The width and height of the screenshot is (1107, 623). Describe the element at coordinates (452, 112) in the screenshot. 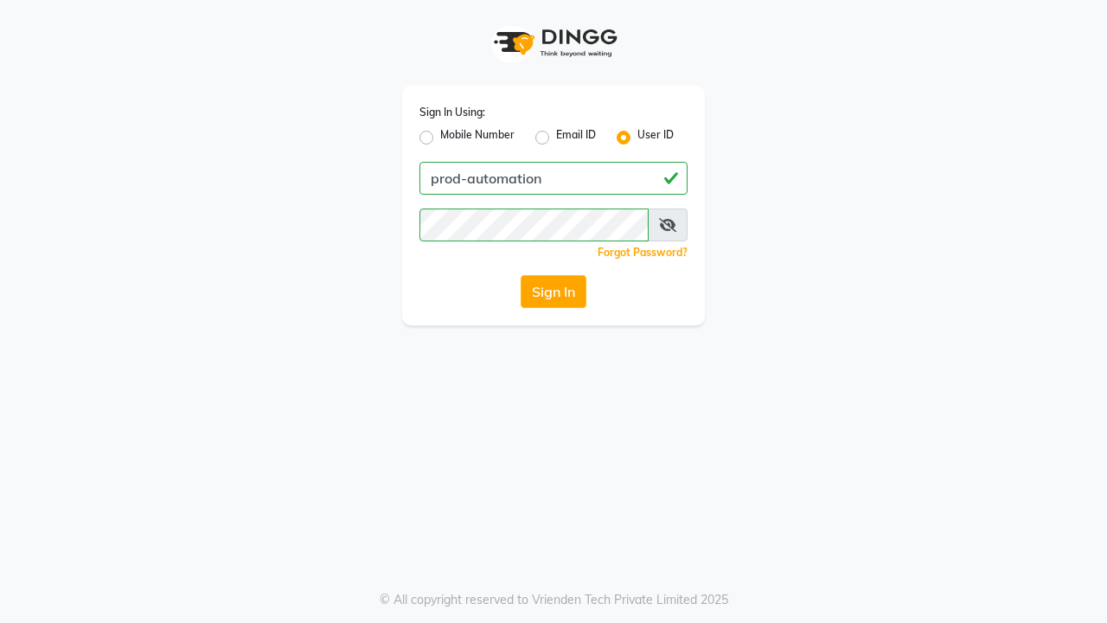

I see `label: Sign In Using:` at that location.